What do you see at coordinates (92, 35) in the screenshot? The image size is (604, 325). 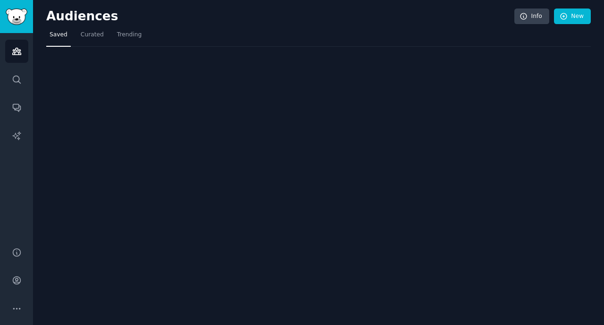 I see `span: Curated` at bounding box center [92, 35].